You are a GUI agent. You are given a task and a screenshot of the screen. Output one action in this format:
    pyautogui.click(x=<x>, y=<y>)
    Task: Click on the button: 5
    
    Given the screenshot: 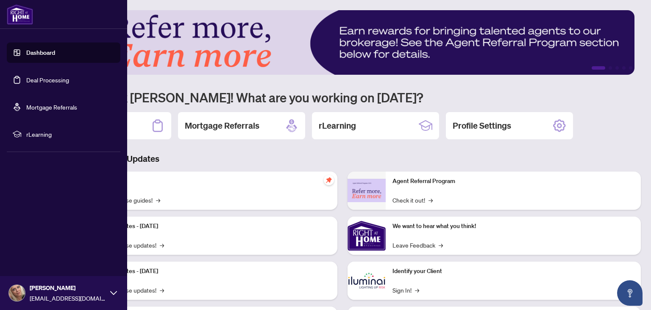 What is the action you would take?
    pyautogui.click(x=631, y=68)
    